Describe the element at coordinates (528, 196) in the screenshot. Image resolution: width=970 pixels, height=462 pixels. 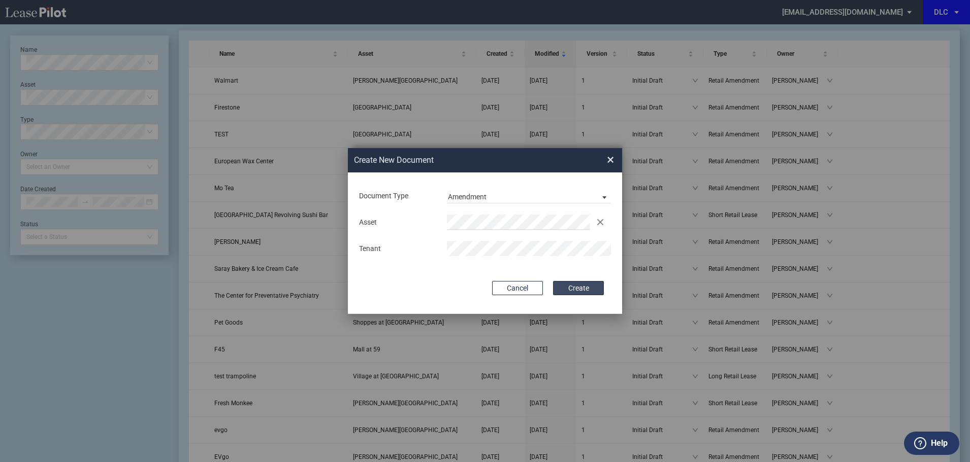
I see `md-select: Document Type: Amendment` at that location.